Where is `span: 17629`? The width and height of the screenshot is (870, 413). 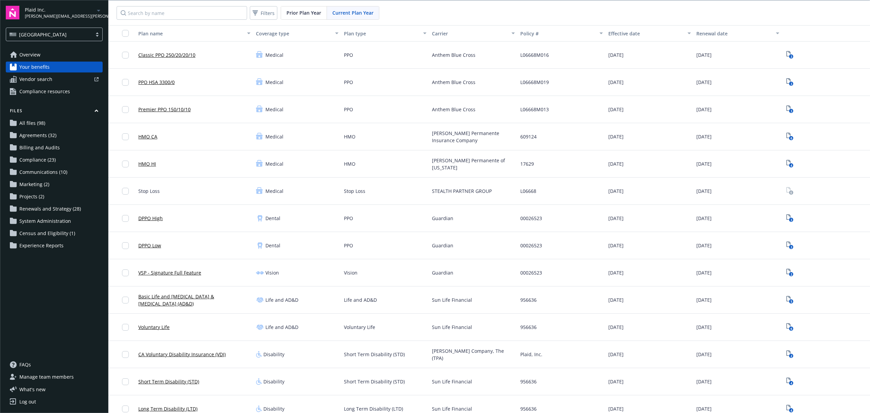 span: 17629 is located at coordinates (527, 164).